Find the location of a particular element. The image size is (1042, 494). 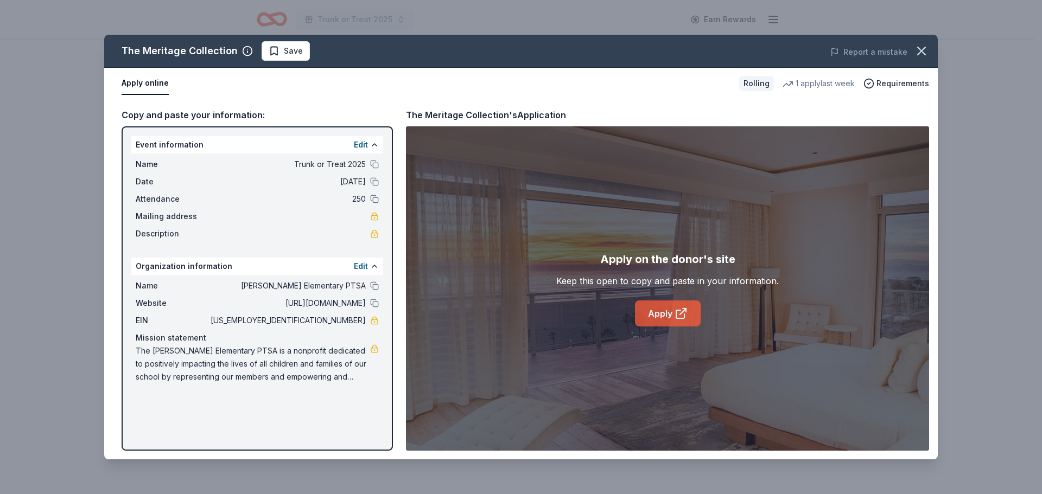

div: Rolling is located at coordinates (756, 84).